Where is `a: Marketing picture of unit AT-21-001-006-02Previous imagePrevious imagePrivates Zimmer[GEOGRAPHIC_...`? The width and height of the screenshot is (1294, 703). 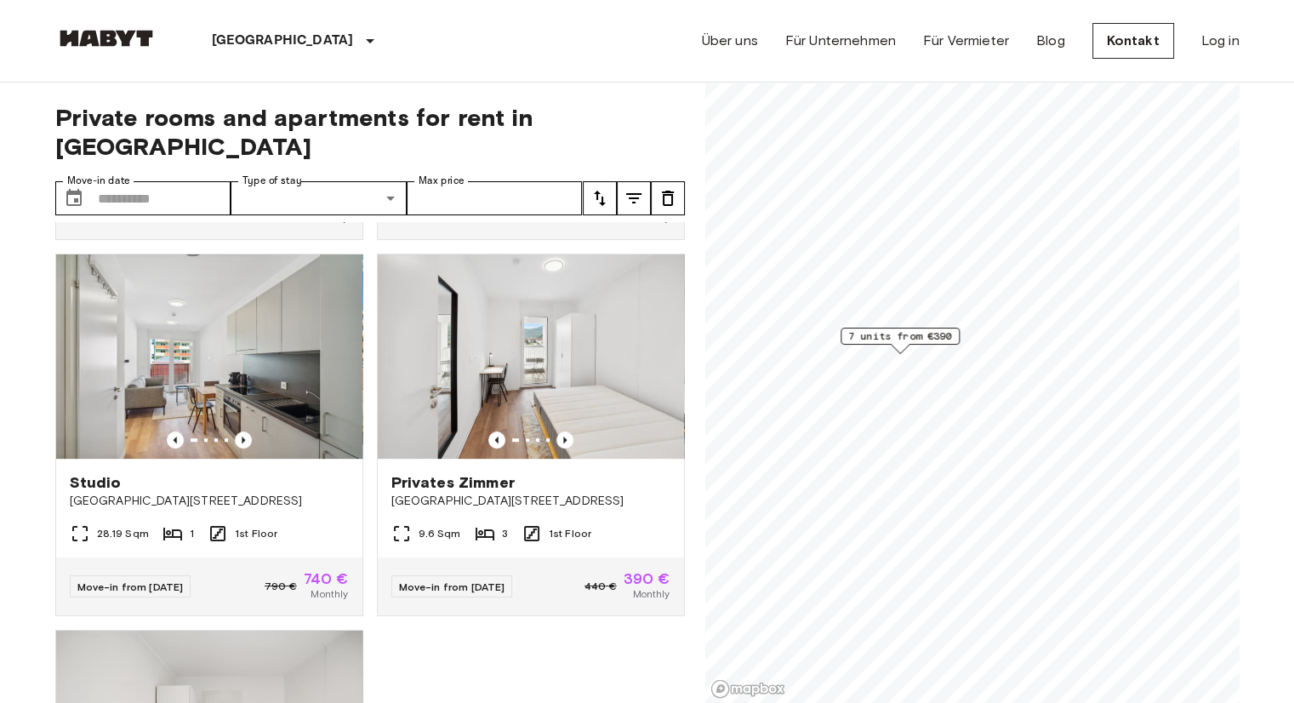
a: Marketing picture of unit AT-21-001-006-02Previous imagePrevious imagePrivates Zimmer[GEOGRAPHIC_... is located at coordinates (531, 435).